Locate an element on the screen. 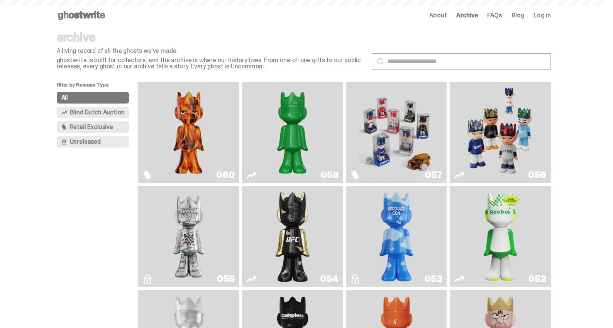 This screenshot has height=328, width=613. span: Blind Dutch Auction is located at coordinates (97, 112).